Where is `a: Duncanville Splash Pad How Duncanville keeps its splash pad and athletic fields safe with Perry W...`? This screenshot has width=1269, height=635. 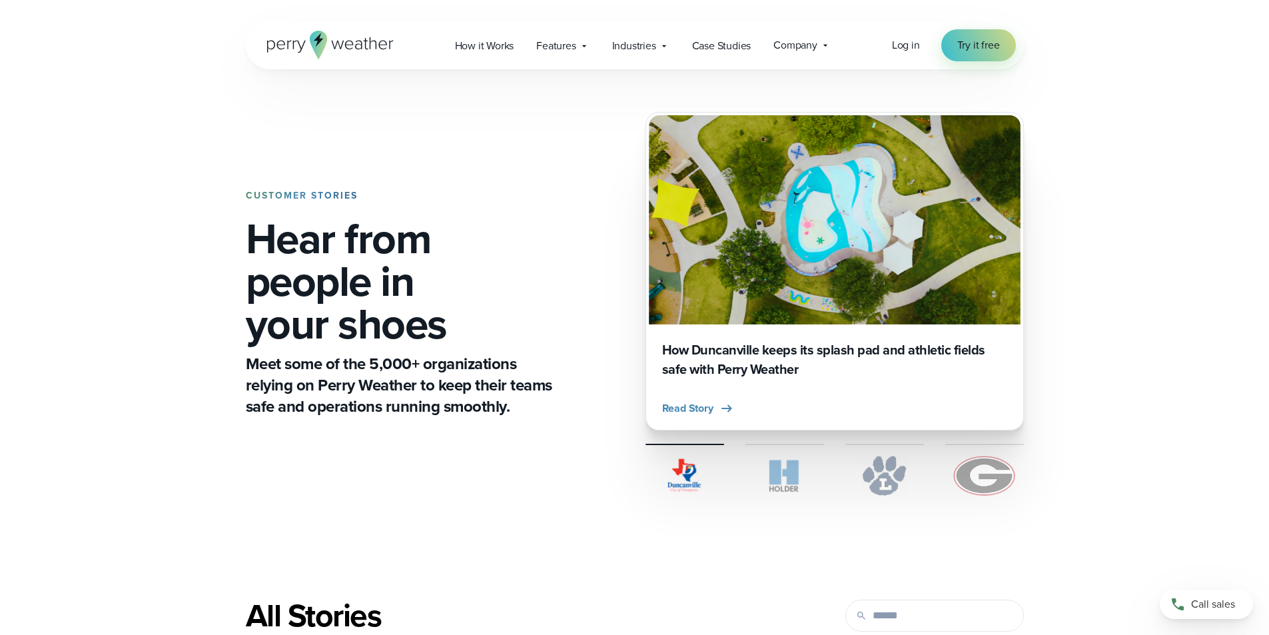 a: Duncanville Splash Pad How Duncanville keeps its splash pad and athletic fields safe with Perry W... is located at coordinates (835, 271).